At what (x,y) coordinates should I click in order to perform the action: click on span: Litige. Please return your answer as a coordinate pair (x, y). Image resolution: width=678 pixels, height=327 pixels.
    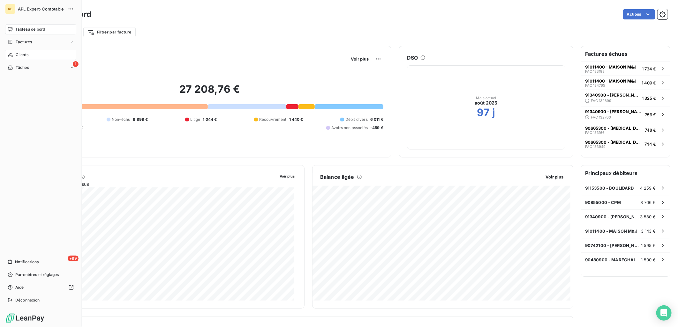
    Looking at the image, I should click on (195, 120).